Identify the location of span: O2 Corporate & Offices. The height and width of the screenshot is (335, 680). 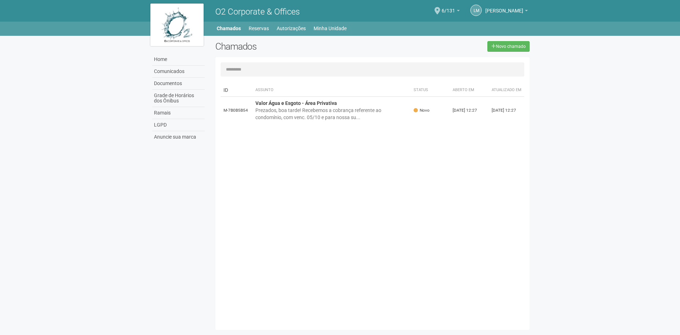
(257, 12).